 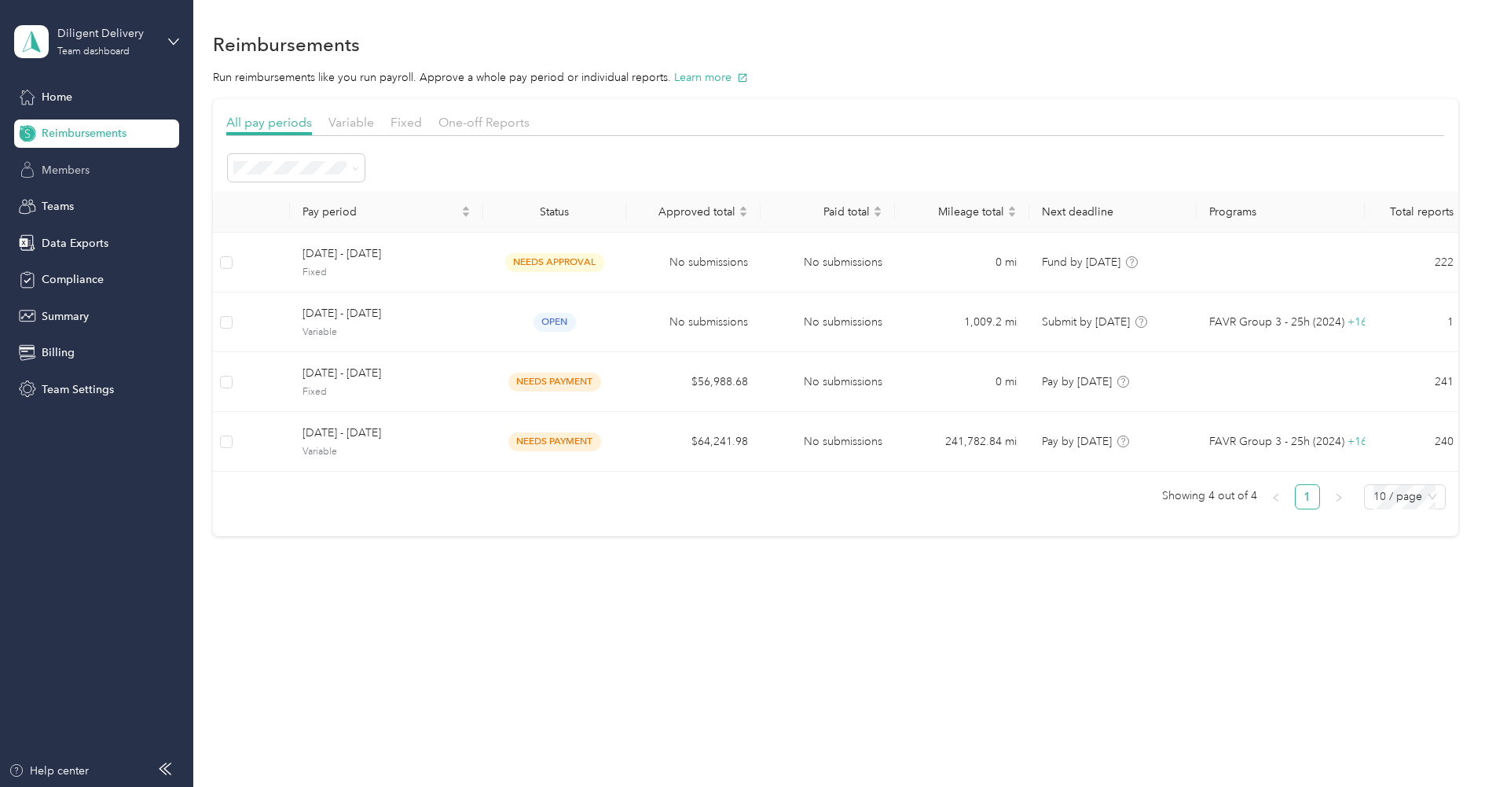 What do you see at coordinates (1308, 497) in the screenshot?
I see `a: 1` at bounding box center [1308, 497].